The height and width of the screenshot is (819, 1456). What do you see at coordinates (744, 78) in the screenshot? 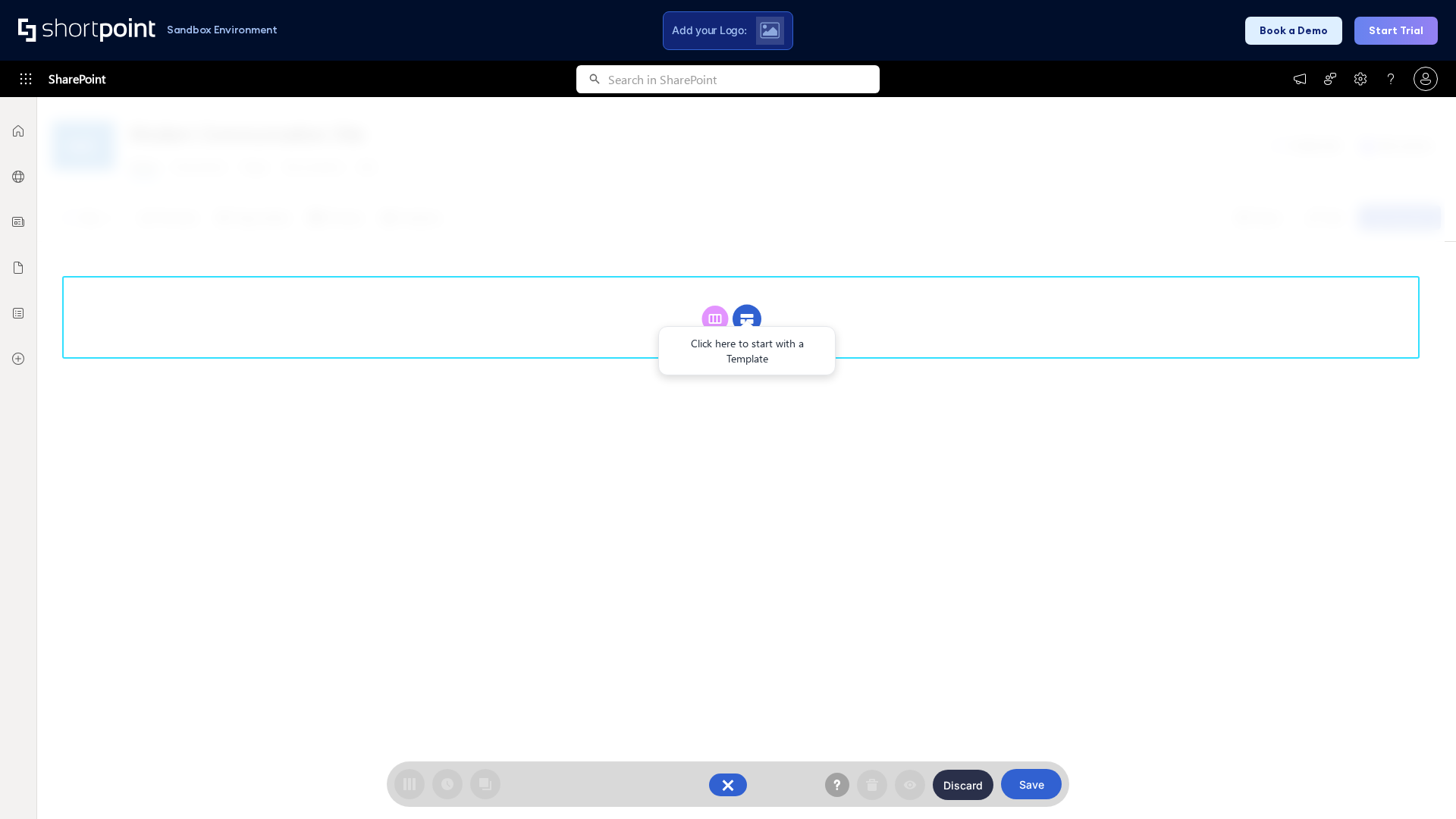
I see `input: Search in SharePoint` at bounding box center [744, 78].